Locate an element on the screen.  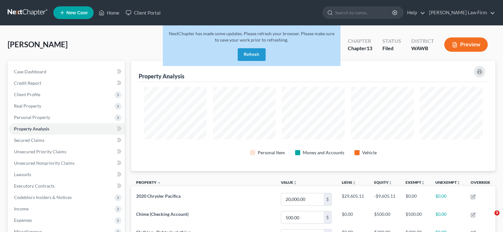
a: Property Analysis is located at coordinates (67, 129).